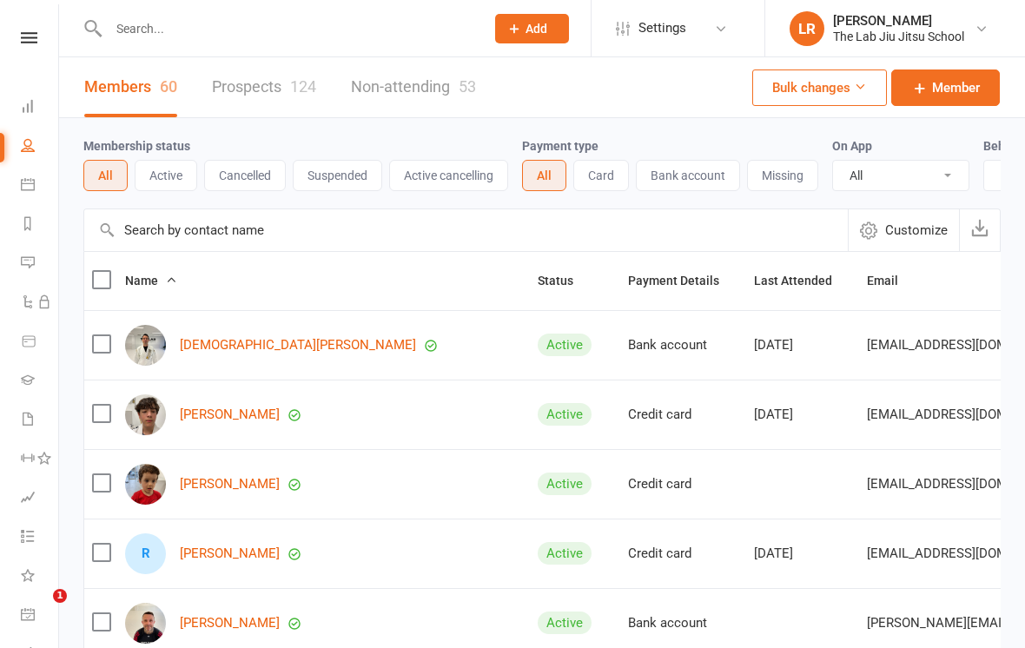  Describe the element at coordinates (169, 86) in the screenshot. I see `div: 60` at that location.